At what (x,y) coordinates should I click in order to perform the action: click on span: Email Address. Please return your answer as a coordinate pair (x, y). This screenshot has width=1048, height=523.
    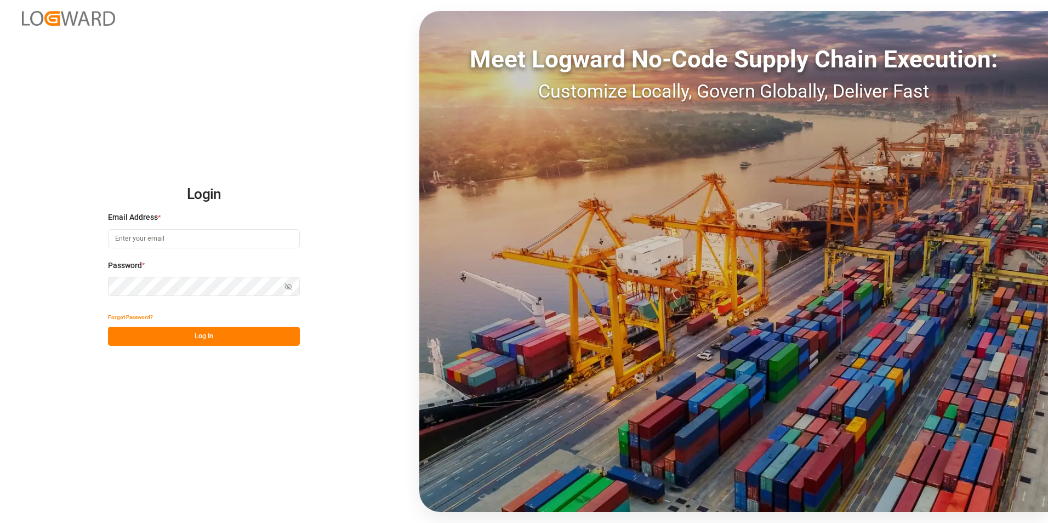
    Looking at the image, I should click on (133, 217).